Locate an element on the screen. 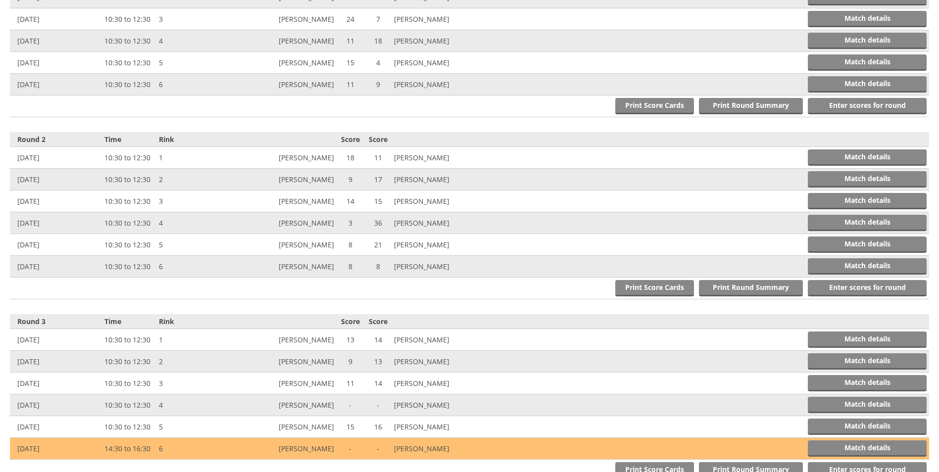 The height and width of the screenshot is (472, 939). th: Round 3 is located at coordinates (56, 322).